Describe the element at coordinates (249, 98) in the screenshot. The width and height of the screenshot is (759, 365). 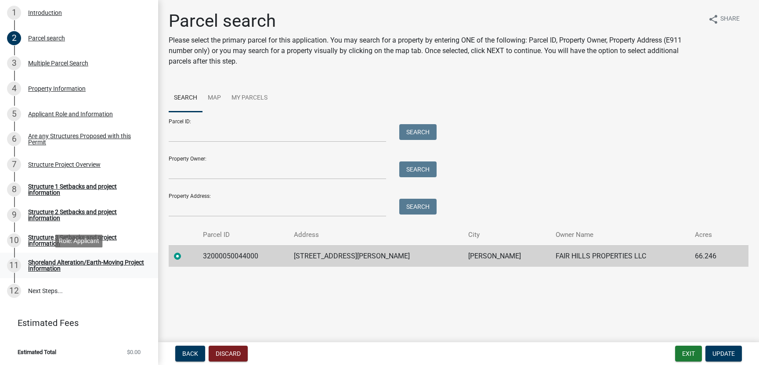
I see `a: My Parcels` at that location.